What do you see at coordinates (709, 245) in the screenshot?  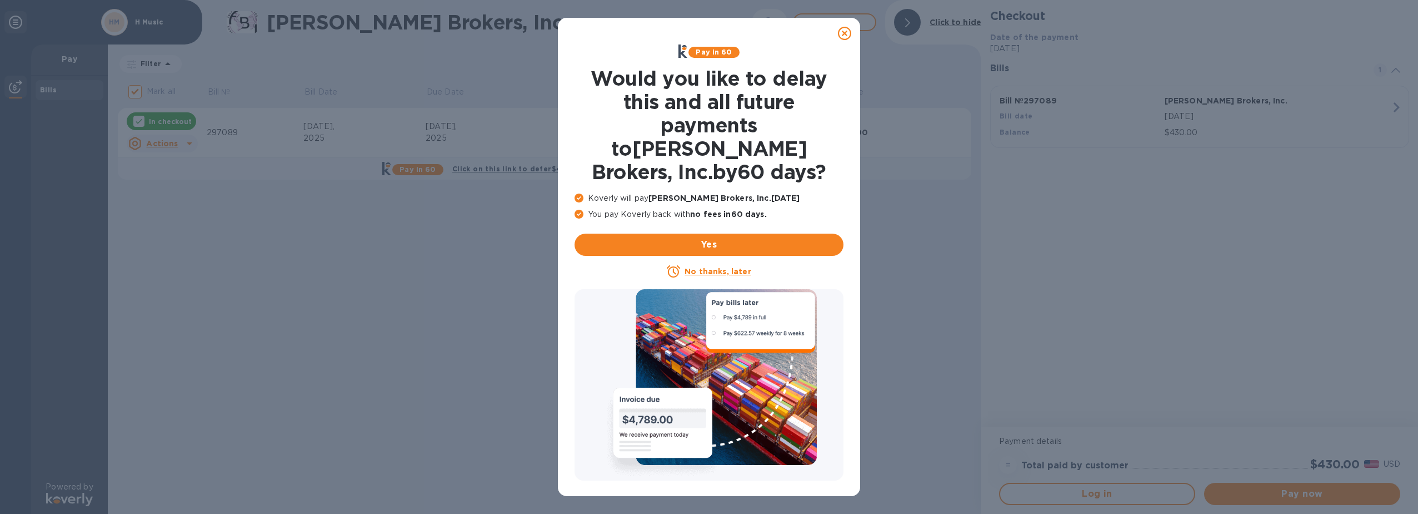 I see `span: Yes` at bounding box center [709, 245].